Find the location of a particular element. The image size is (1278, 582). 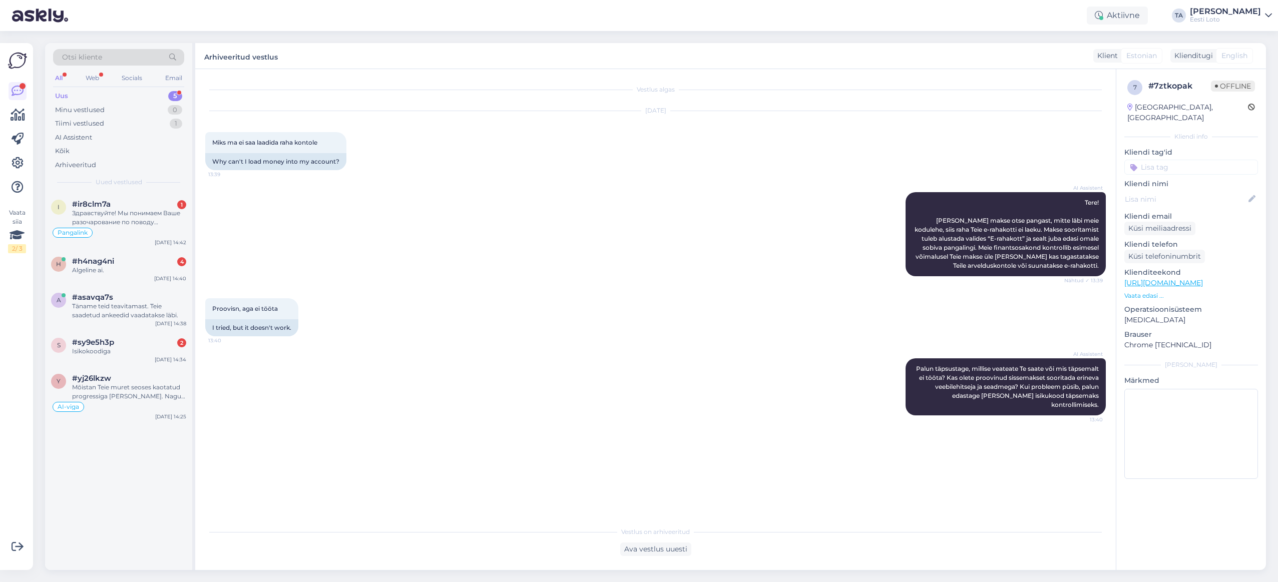

span: 13:39 is located at coordinates (227, 174).